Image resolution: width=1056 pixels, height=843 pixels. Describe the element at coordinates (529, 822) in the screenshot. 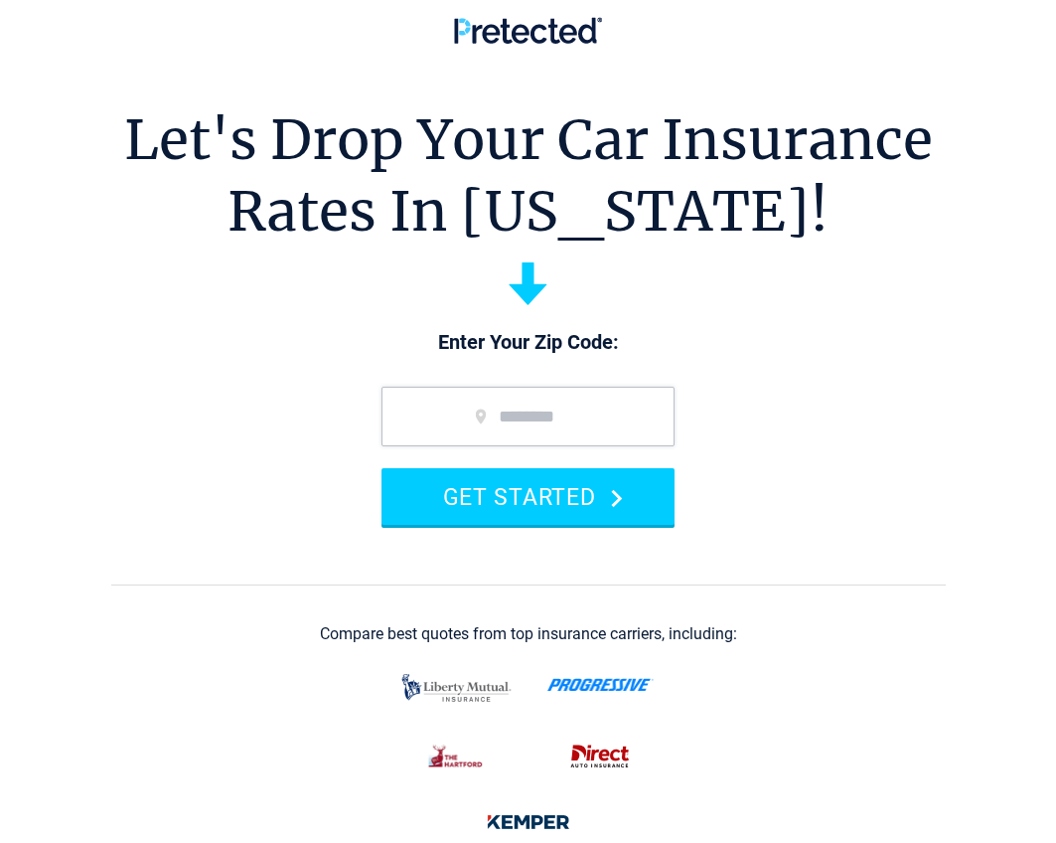

I see `img: kemper` at that location.